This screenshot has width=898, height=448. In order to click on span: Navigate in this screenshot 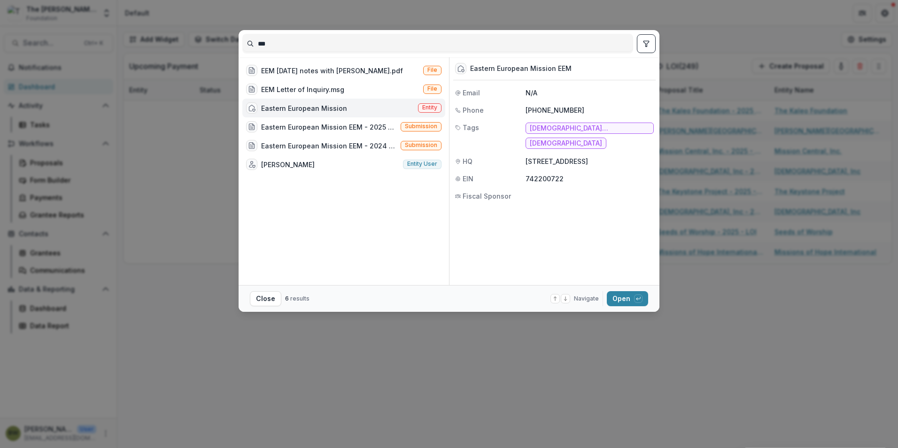, I will do `click(586, 299)`.